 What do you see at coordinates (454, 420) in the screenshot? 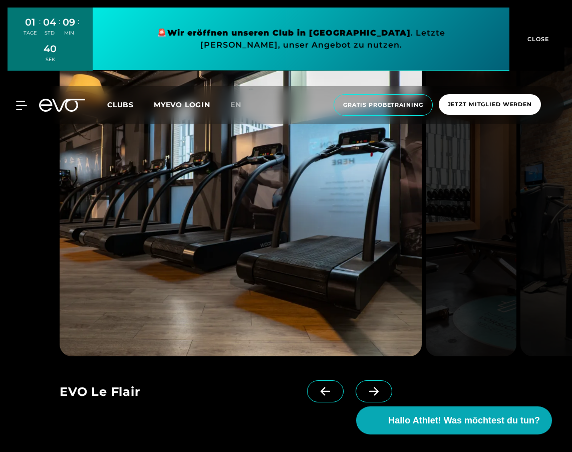
I see `button: Hallo Athlet! Was möchtest du tun?` at bounding box center [454, 420].